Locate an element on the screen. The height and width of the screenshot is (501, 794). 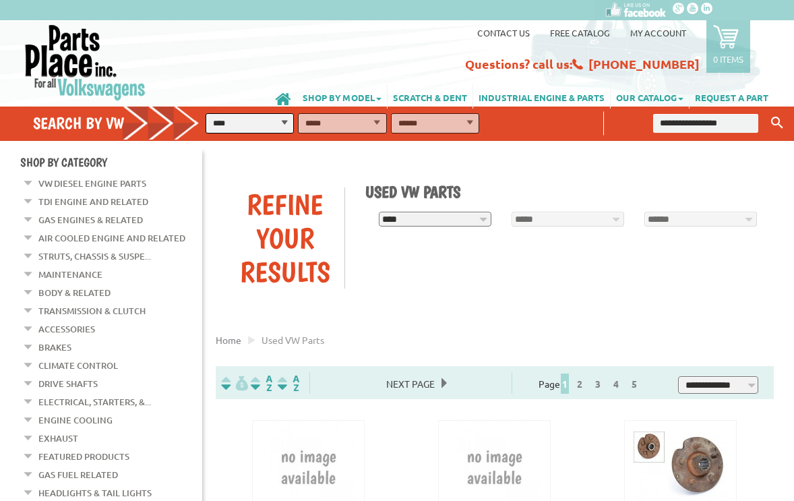
a: 3 is located at coordinates (598, 384).